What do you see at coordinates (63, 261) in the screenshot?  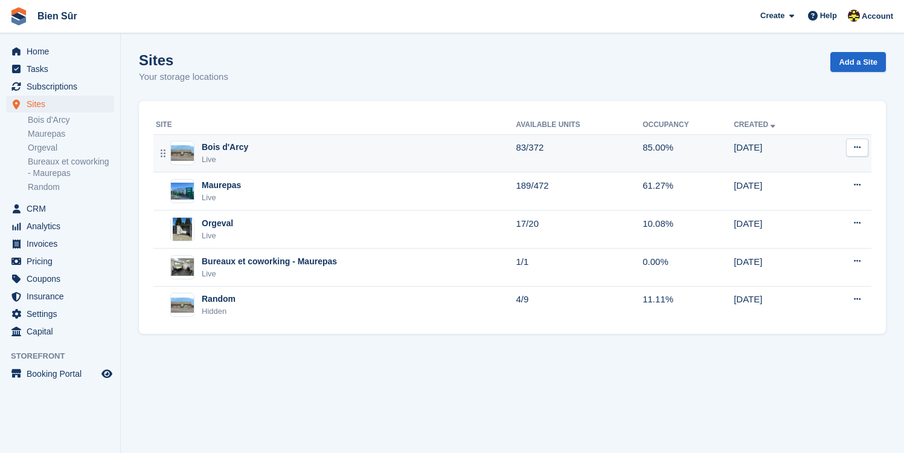 I see `span: Pricing` at bounding box center [63, 261].